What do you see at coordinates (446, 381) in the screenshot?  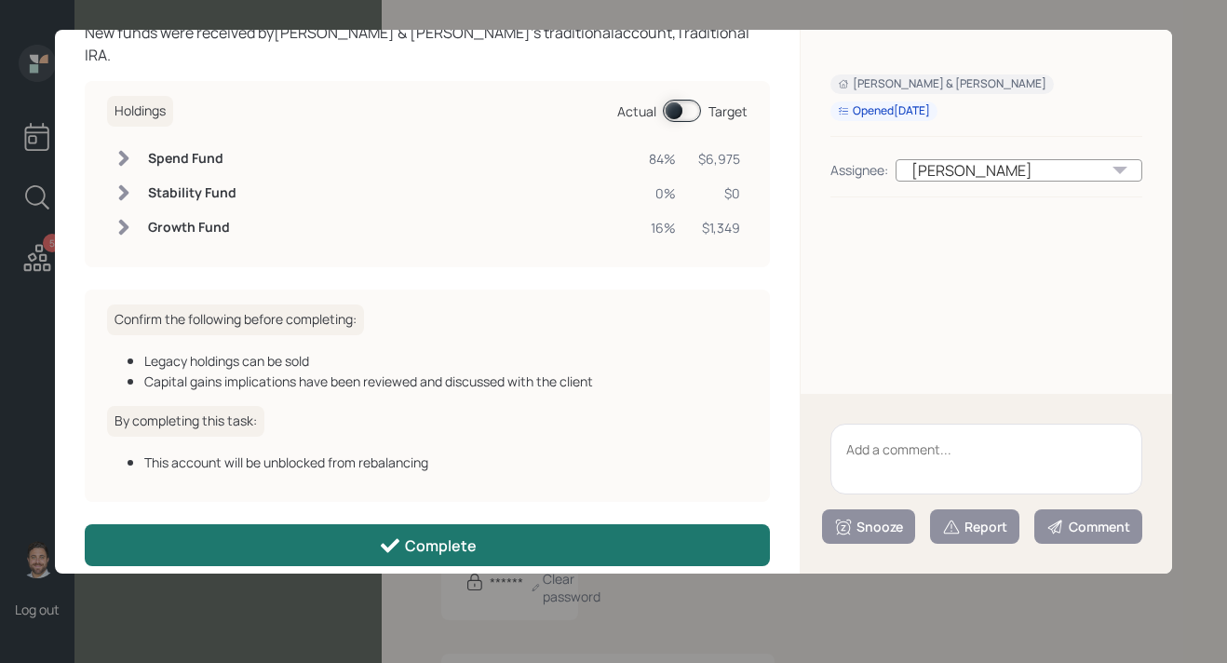 I see `div: Capital gains implications have been reviewed and discussed with the client` at bounding box center [446, 381].